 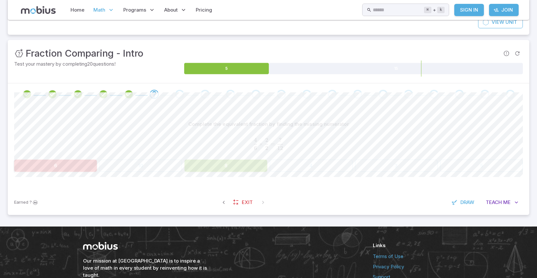 I want to click on a: Join, so click(x=504, y=10).